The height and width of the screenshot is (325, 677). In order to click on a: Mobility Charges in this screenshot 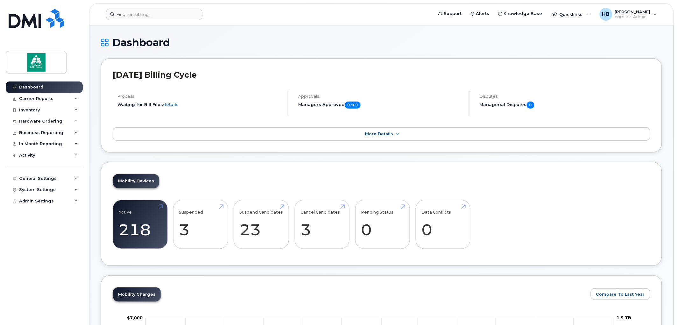, I will do `click(137, 294)`.